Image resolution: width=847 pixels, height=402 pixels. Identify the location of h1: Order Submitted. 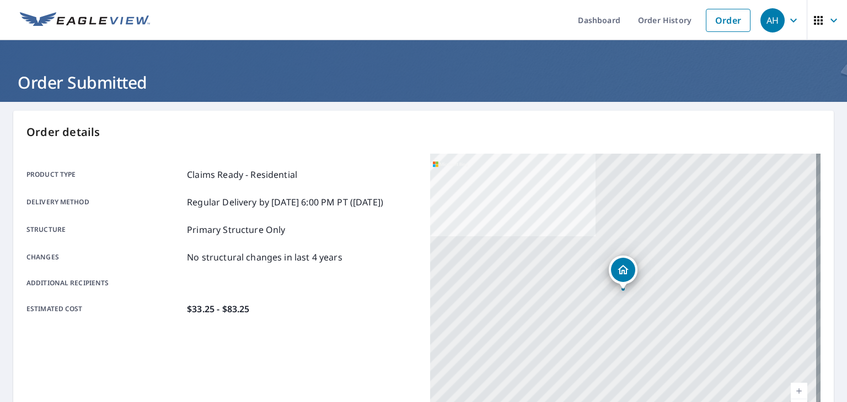
(423, 82).